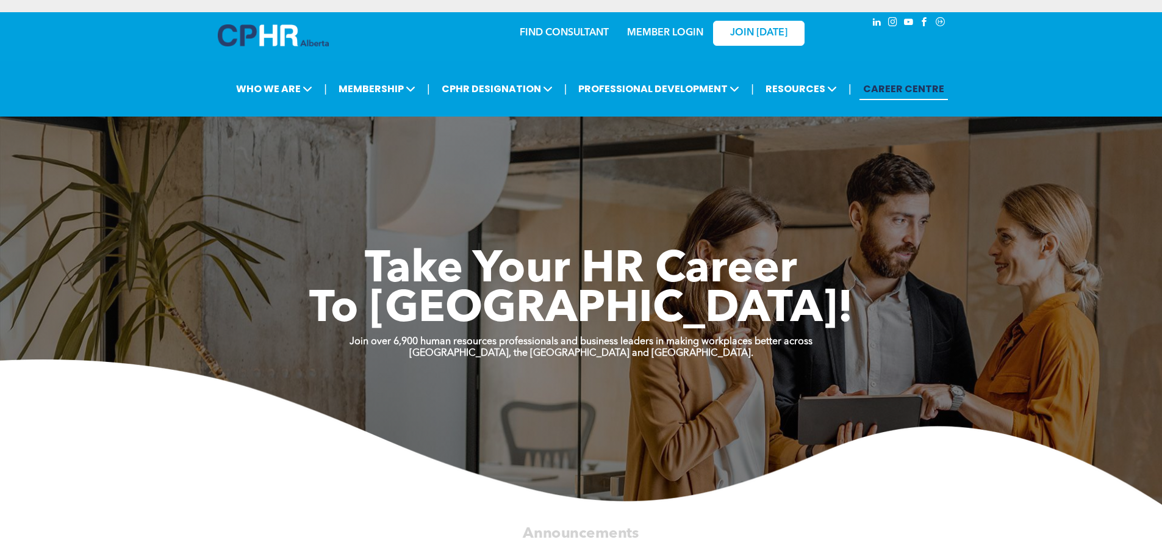 This screenshot has height=556, width=1162. What do you see at coordinates (377, 88) in the screenshot?
I see `span: MEMBERSHIP` at bounding box center [377, 88].